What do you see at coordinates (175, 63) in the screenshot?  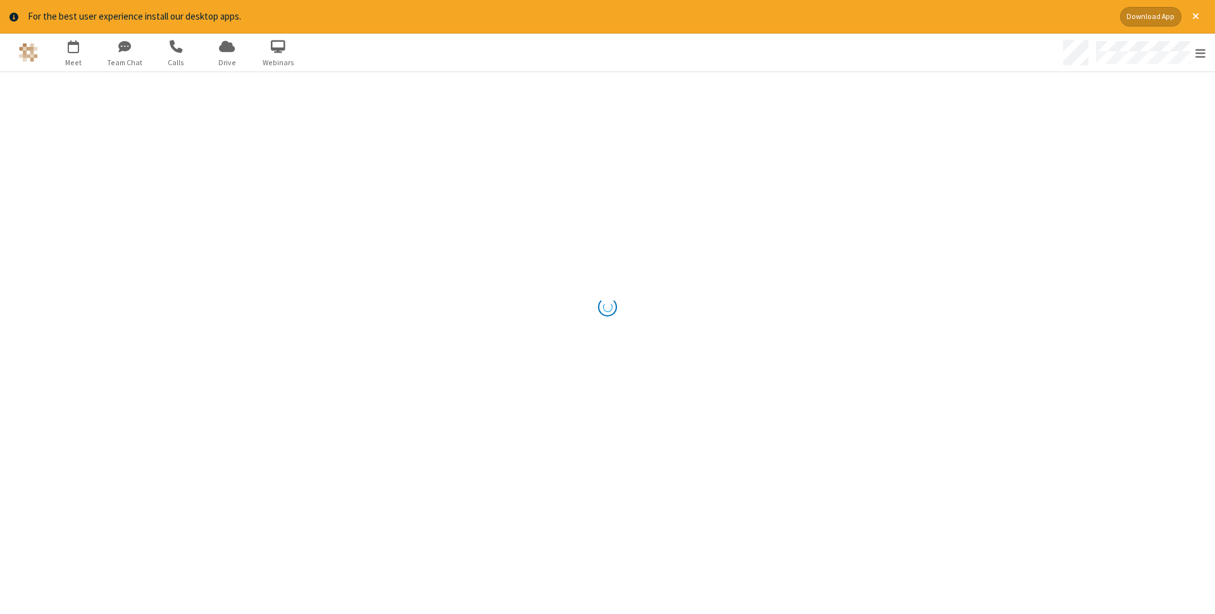 I see `span: Calls` at bounding box center [175, 63].